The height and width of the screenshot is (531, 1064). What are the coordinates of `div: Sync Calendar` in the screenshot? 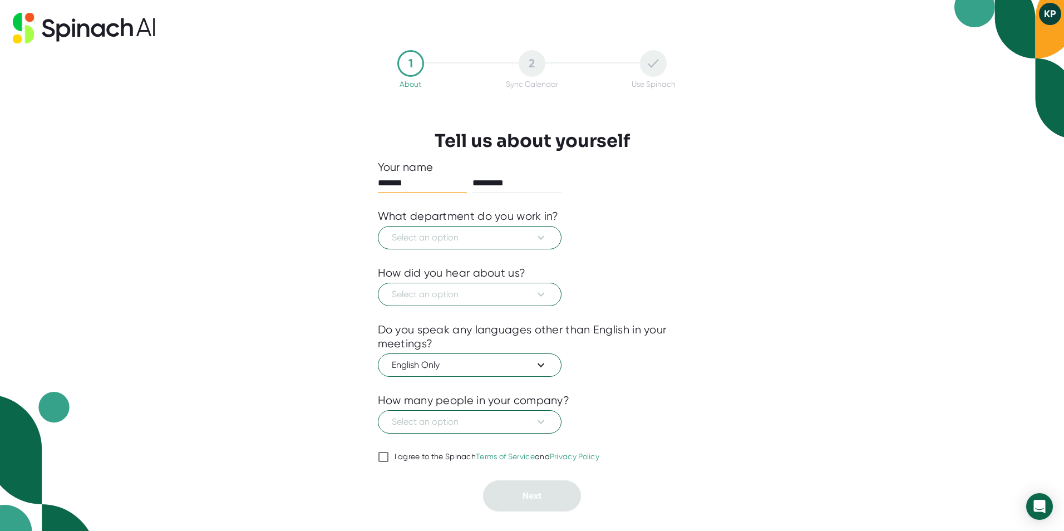 It's located at (532, 84).